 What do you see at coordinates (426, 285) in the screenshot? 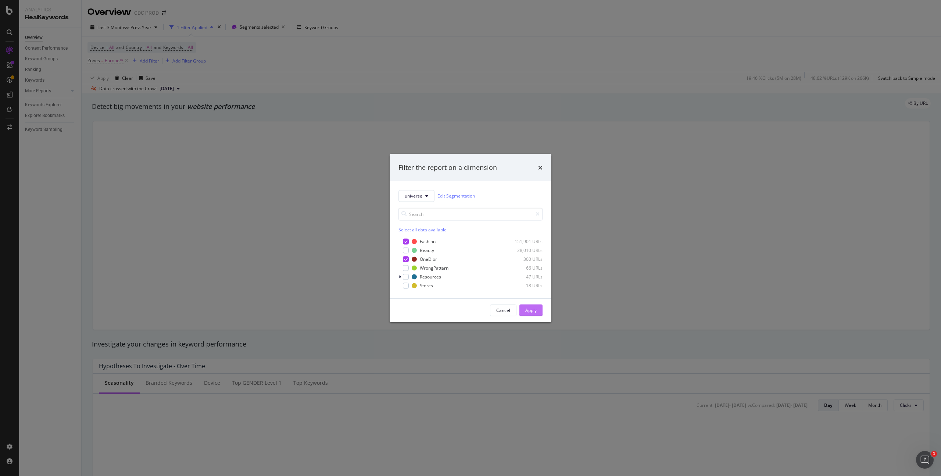
I see `div: Stores` at bounding box center [426, 285].